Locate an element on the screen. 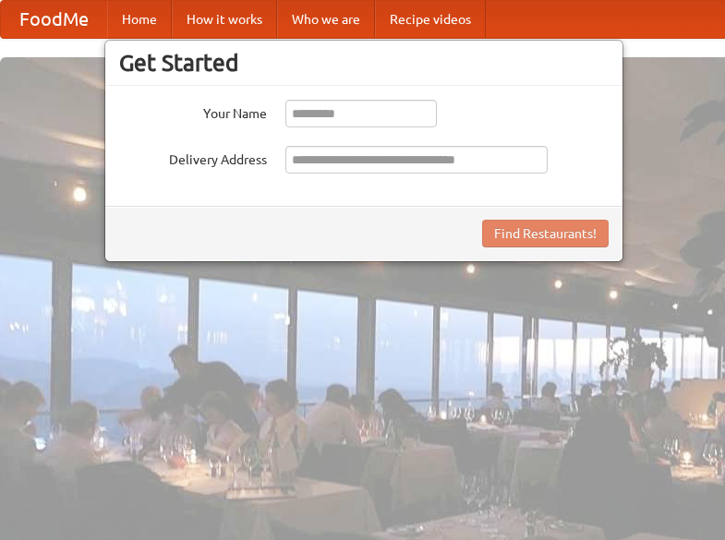  h3: Get Started is located at coordinates (364, 63).